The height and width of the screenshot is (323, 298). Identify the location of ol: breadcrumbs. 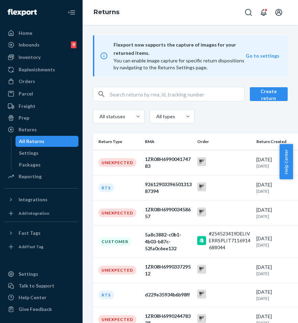
(106, 12).